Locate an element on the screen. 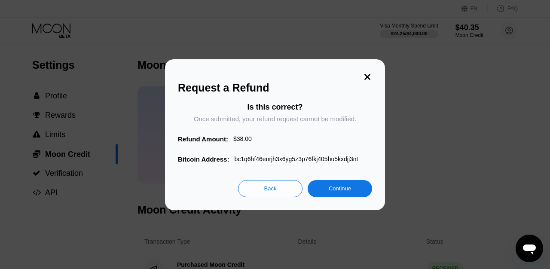  div: $ 38.00 is located at coordinates (242, 139).